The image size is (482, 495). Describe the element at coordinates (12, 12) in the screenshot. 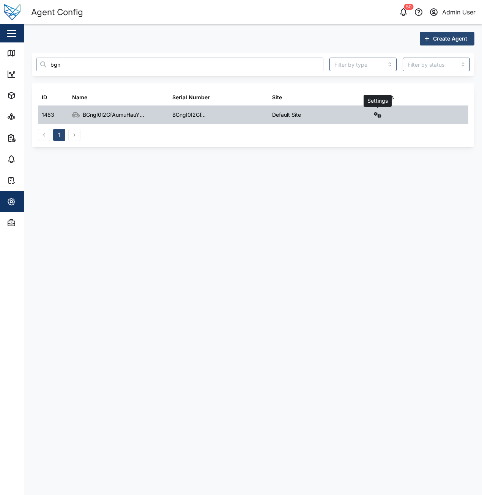

I see `img: Main Logo` at that location.